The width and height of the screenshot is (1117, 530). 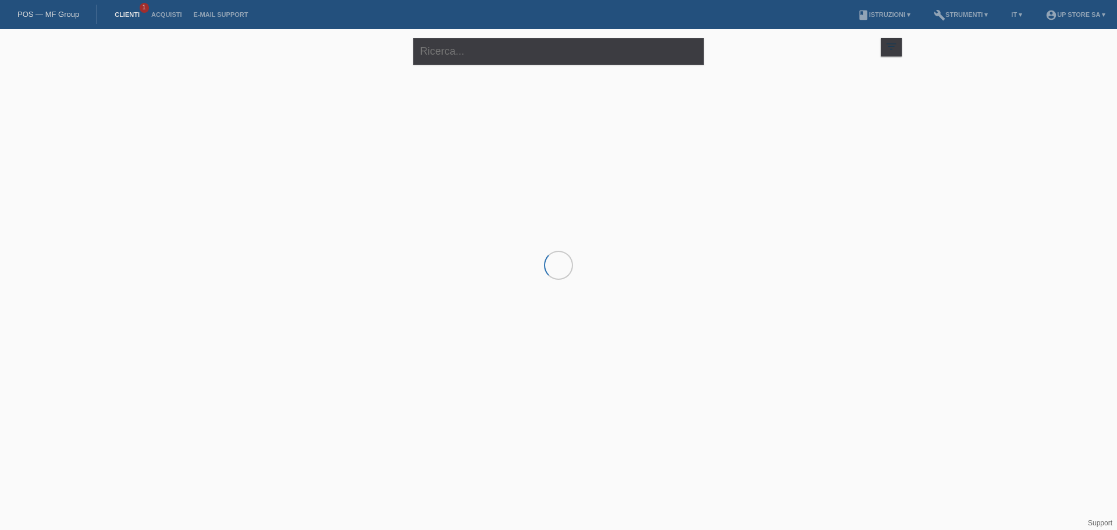 I want to click on a: account_circleUp Store SA ▾, so click(x=1076, y=15).